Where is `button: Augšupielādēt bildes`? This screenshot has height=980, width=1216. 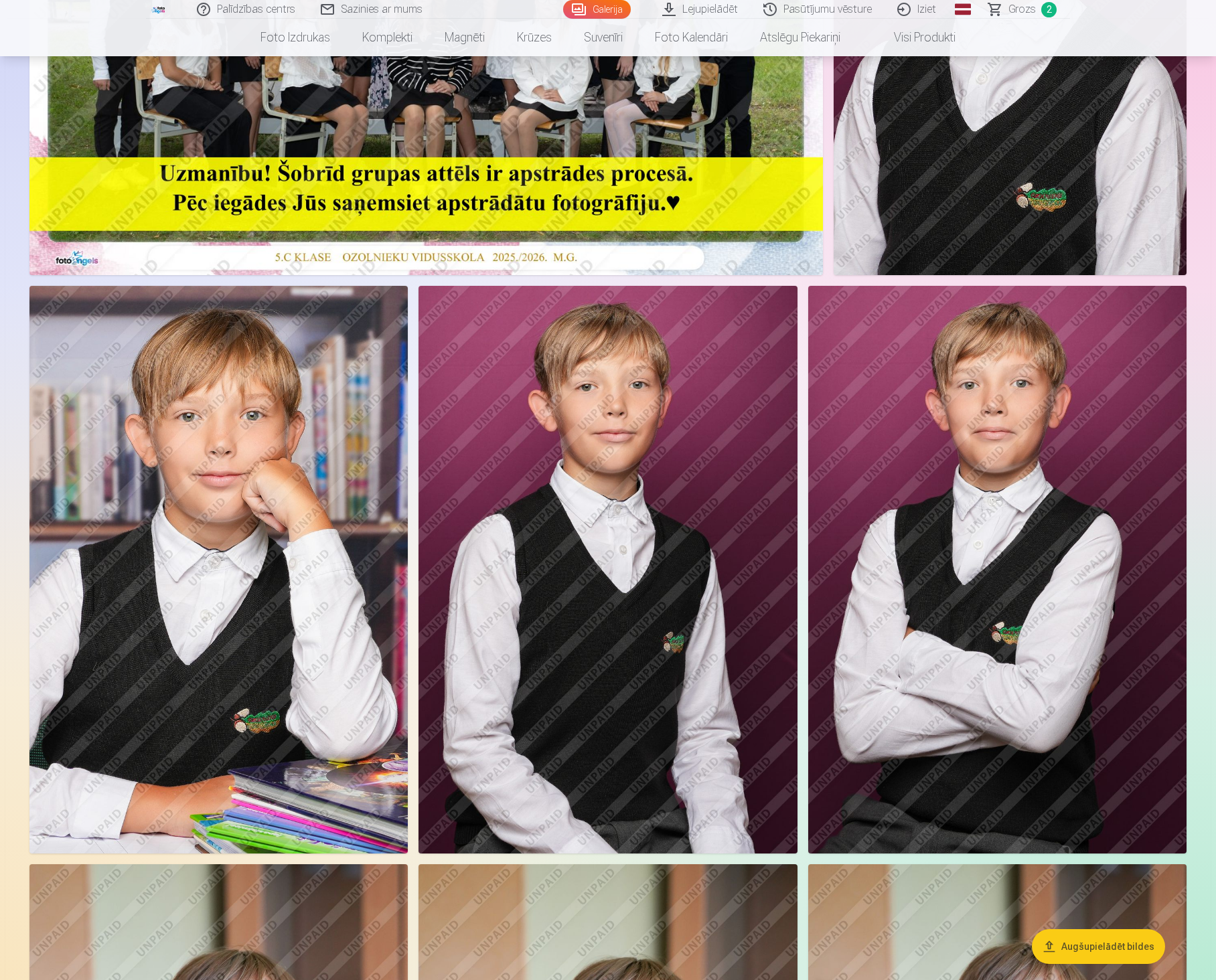 button: Augšupielādēt bildes is located at coordinates (1098, 947).